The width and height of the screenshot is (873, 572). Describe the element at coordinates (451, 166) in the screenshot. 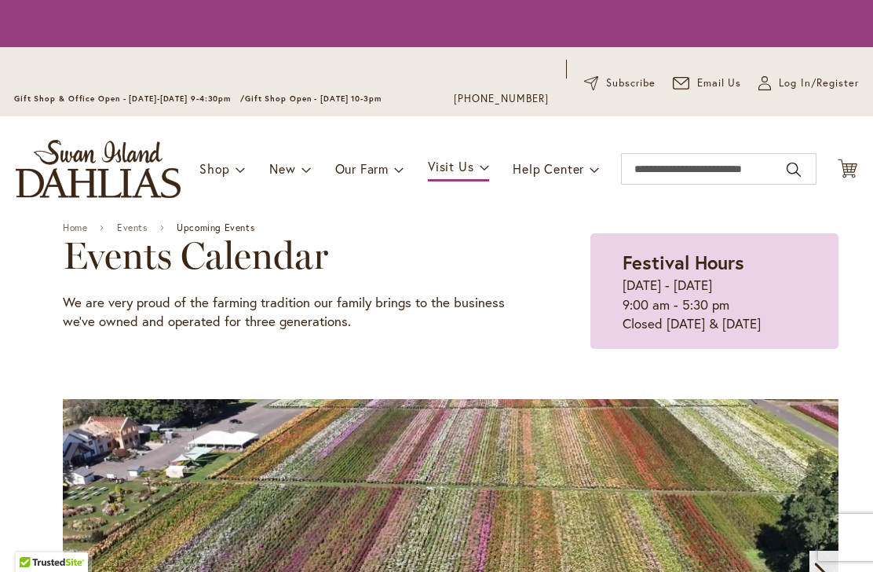

I see `span: Visit Us` at that location.